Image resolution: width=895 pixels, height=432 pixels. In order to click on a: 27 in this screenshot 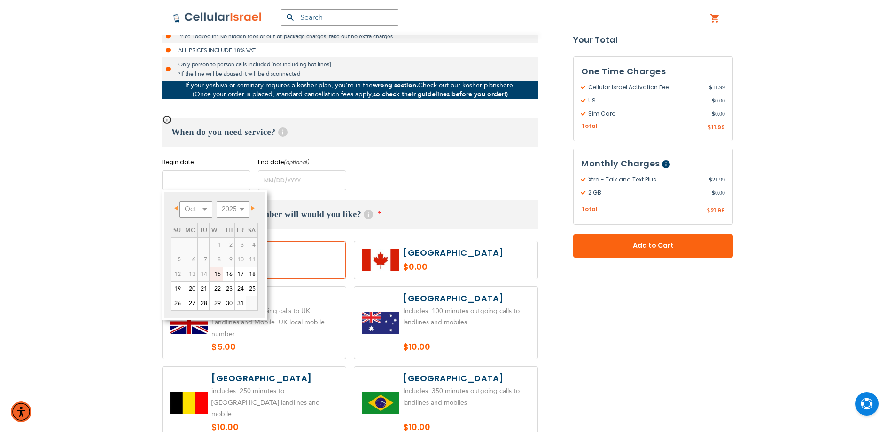, I will do `click(190, 303)`.